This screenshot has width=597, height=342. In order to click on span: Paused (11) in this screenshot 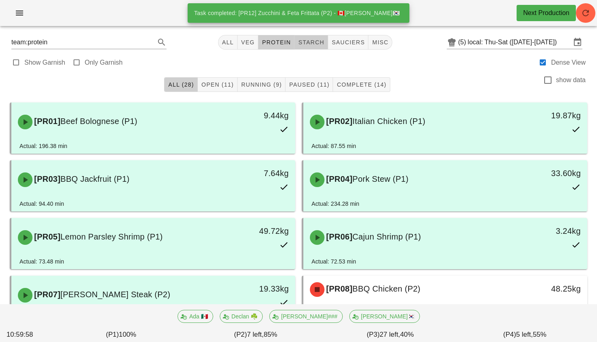, I will do `click(309, 85)`.